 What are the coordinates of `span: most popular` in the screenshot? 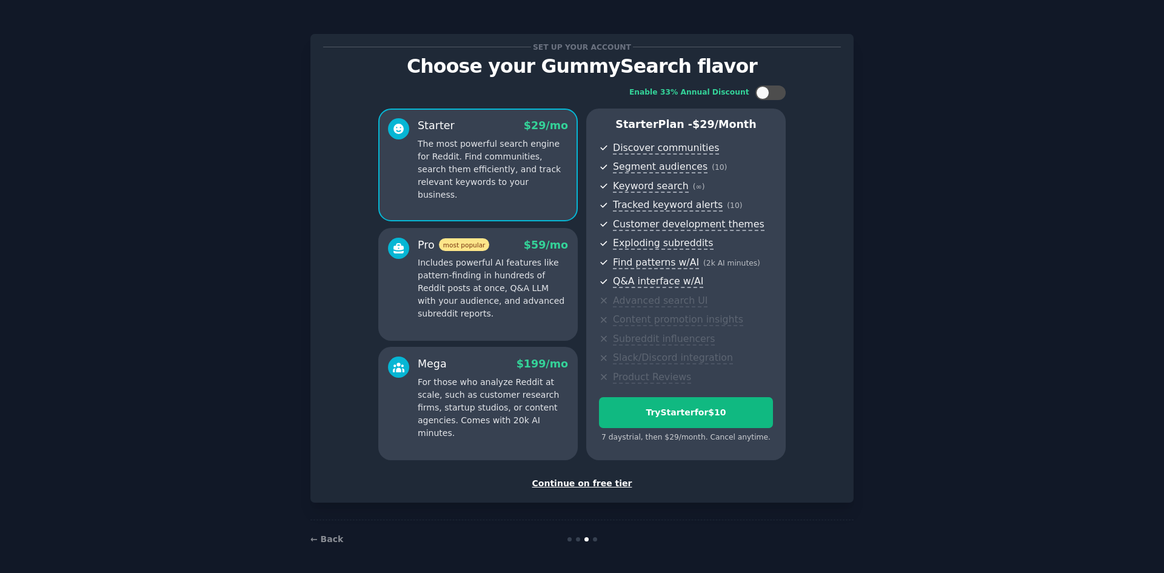 It's located at (464, 244).